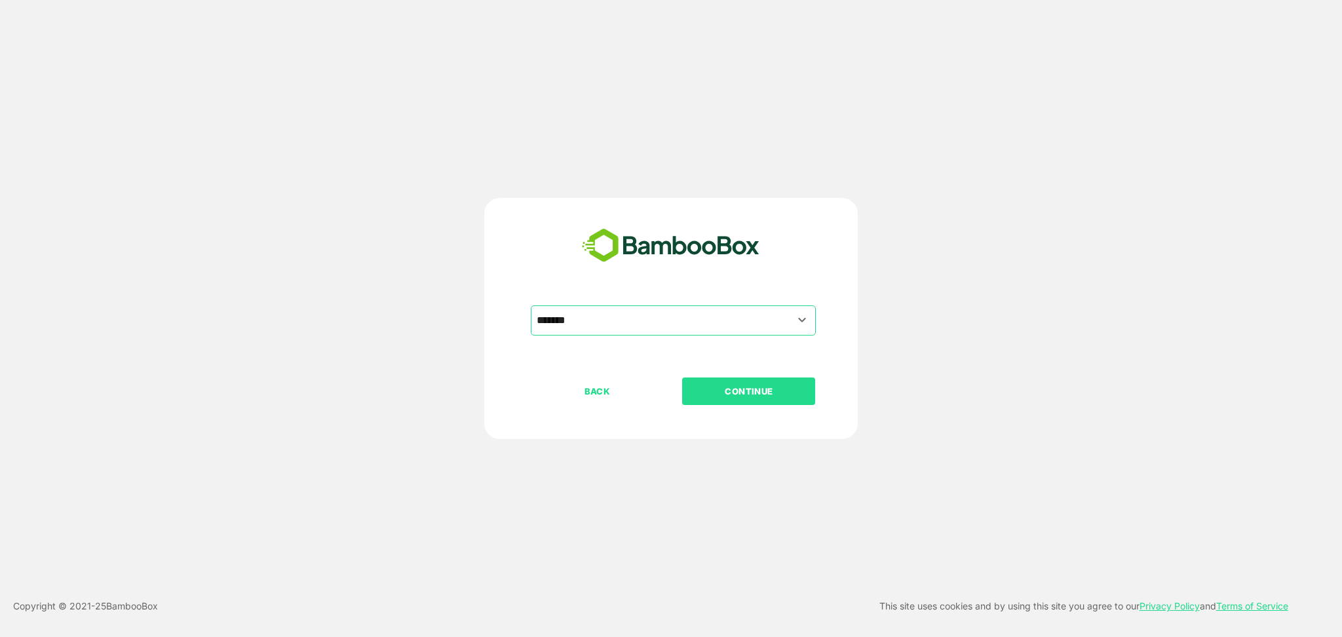 Image resolution: width=1342 pixels, height=637 pixels. What do you see at coordinates (85, 606) in the screenshot?
I see `p: Copyright © 2021- 25 BambooBox` at bounding box center [85, 606].